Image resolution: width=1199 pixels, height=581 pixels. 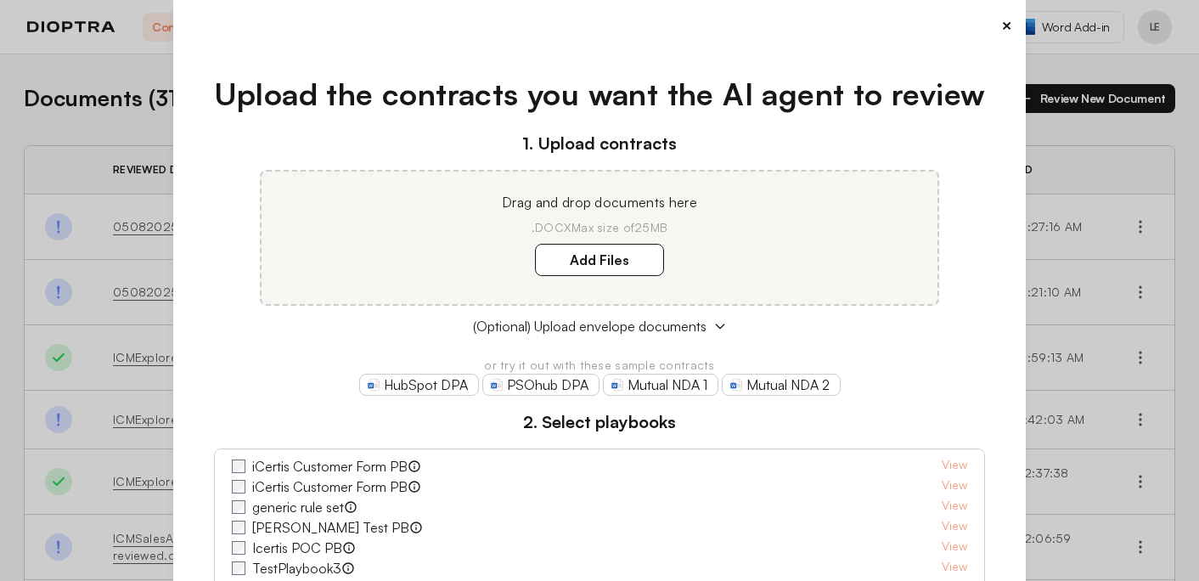 What do you see at coordinates (781, 385) in the screenshot?
I see `a: Mutual NDA 2` at bounding box center [781, 385].